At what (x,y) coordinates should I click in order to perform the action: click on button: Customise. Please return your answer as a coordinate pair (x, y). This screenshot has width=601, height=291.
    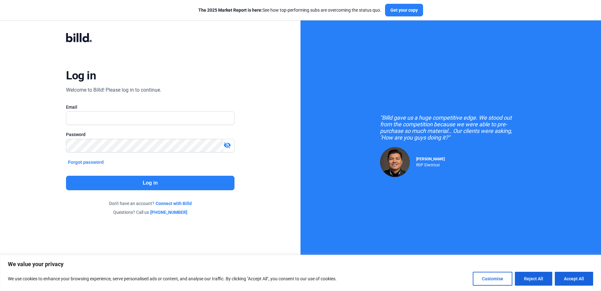
    Looking at the image, I should click on (493, 278).